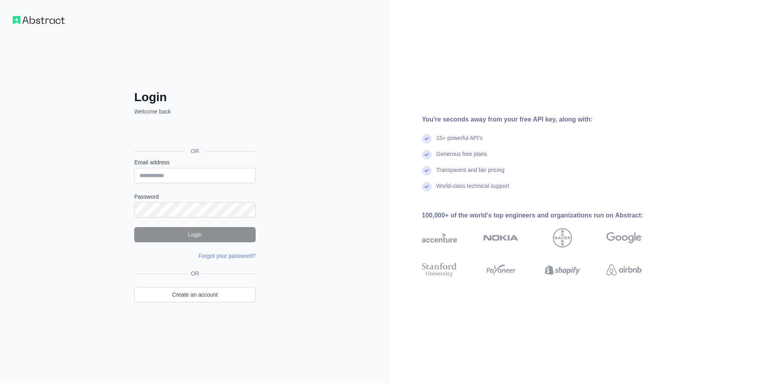 The width and height of the screenshot is (767, 383). I want to click on button: Login, so click(195, 234).